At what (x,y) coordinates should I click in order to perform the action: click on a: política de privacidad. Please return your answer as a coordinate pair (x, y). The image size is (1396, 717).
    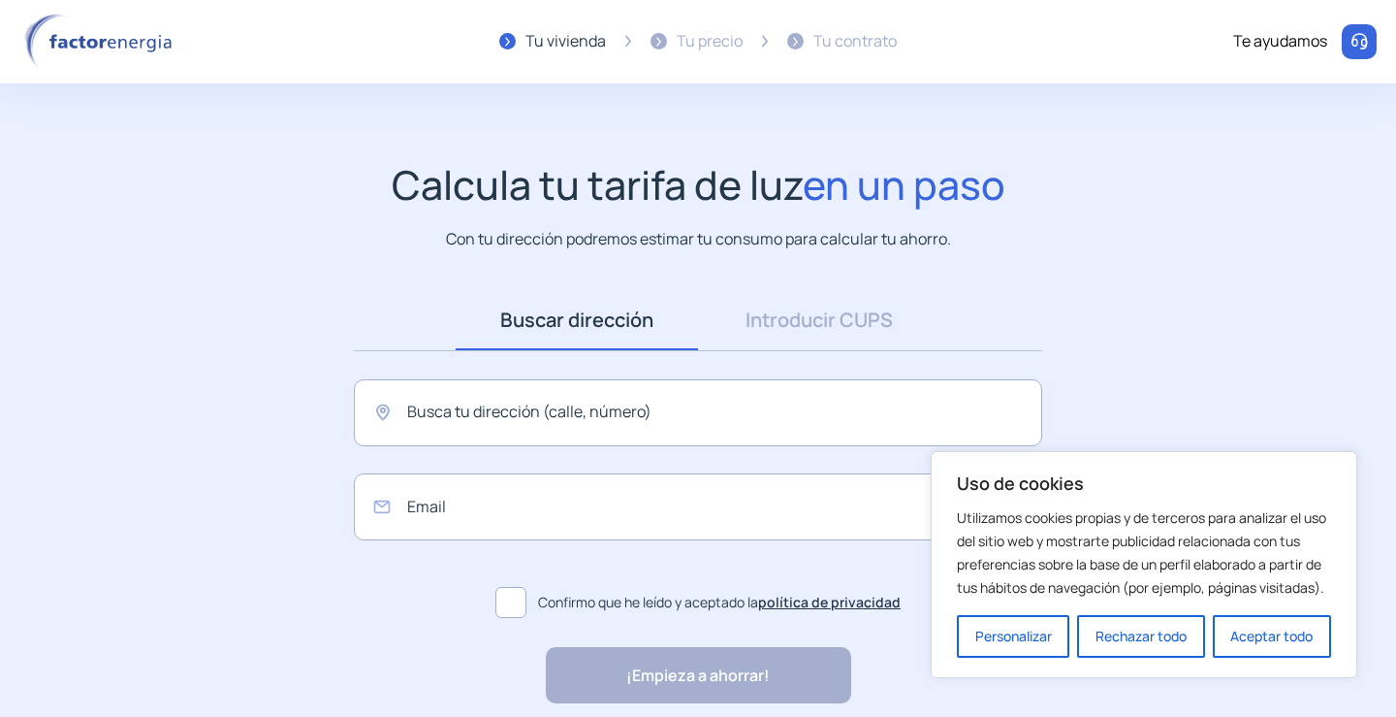
    Looking at the image, I should click on (829, 601).